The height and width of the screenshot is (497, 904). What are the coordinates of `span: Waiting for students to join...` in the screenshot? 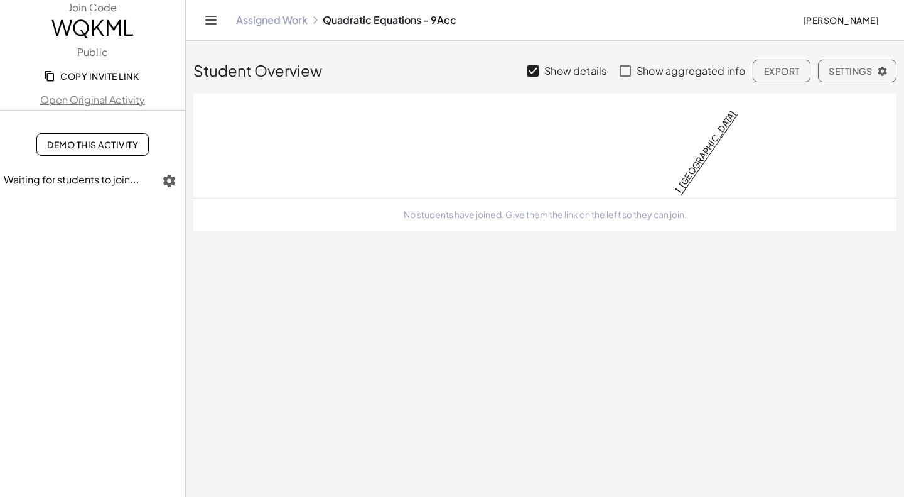 It's located at (72, 179).